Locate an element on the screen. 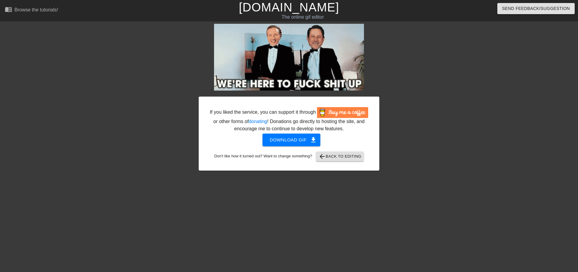  span: Back to Editing is located at coordinates (340, 157).